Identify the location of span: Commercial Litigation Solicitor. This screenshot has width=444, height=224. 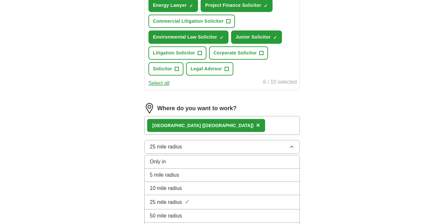
(188, 21).